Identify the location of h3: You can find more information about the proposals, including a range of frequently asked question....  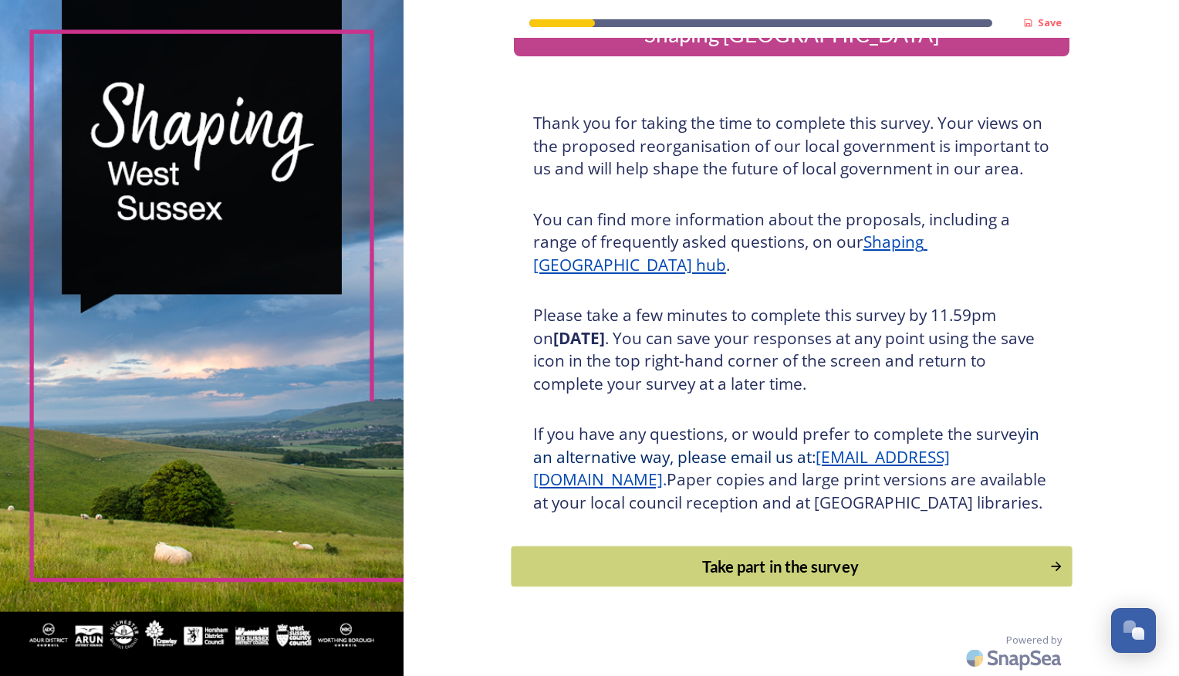
(792, 242).